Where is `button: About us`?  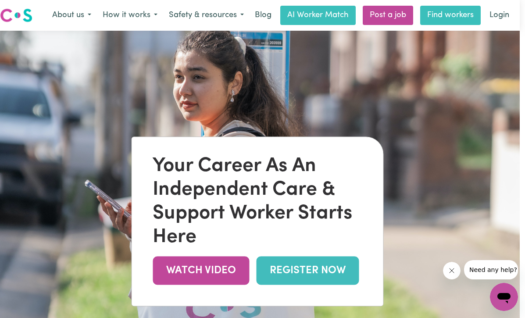
button: About us is located at coordinates (71, 15).